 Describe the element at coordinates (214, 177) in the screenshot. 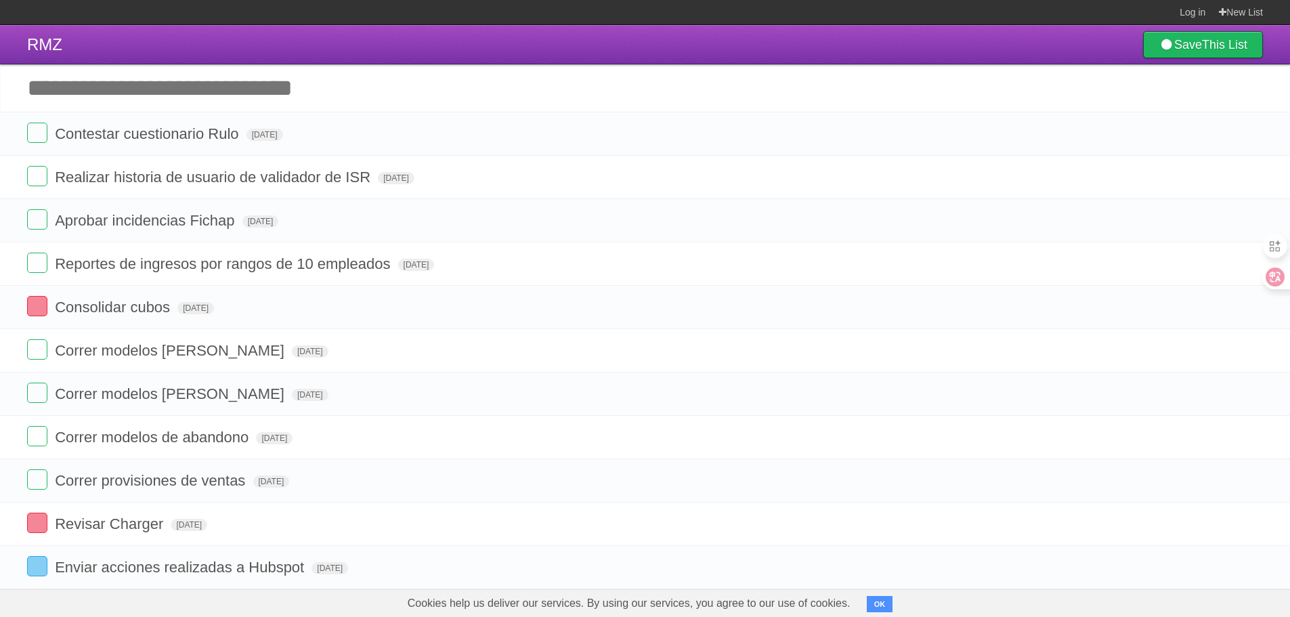

I see `span: Realizar historia de usuario de validador de ISR` at that location.